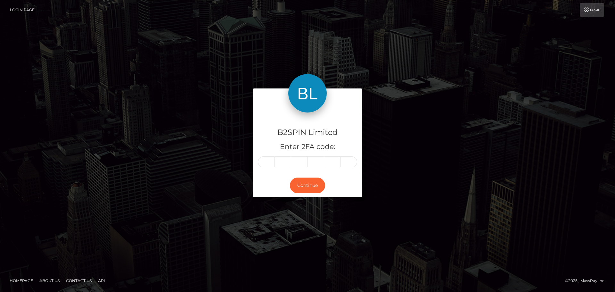 The width and height of the screenshot is (615, 292). What do you see at coordinates (587, 280) in the screenshot?
I see `div: © 2025 , MassPay Inc.` at bounding box center [587, 280].